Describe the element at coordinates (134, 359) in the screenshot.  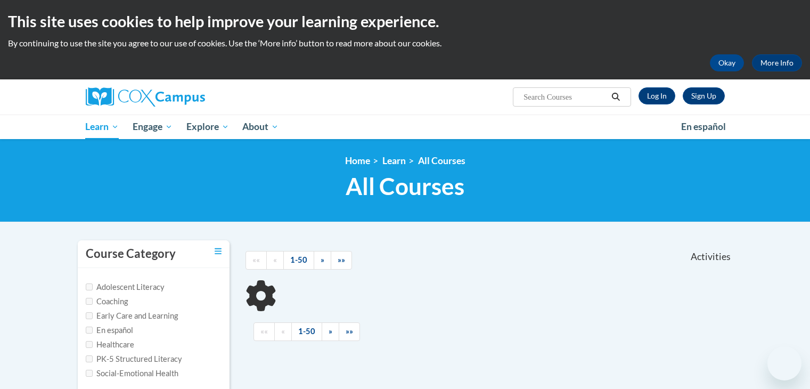
I see `label: PK-5 Structured Literacy` at that location.